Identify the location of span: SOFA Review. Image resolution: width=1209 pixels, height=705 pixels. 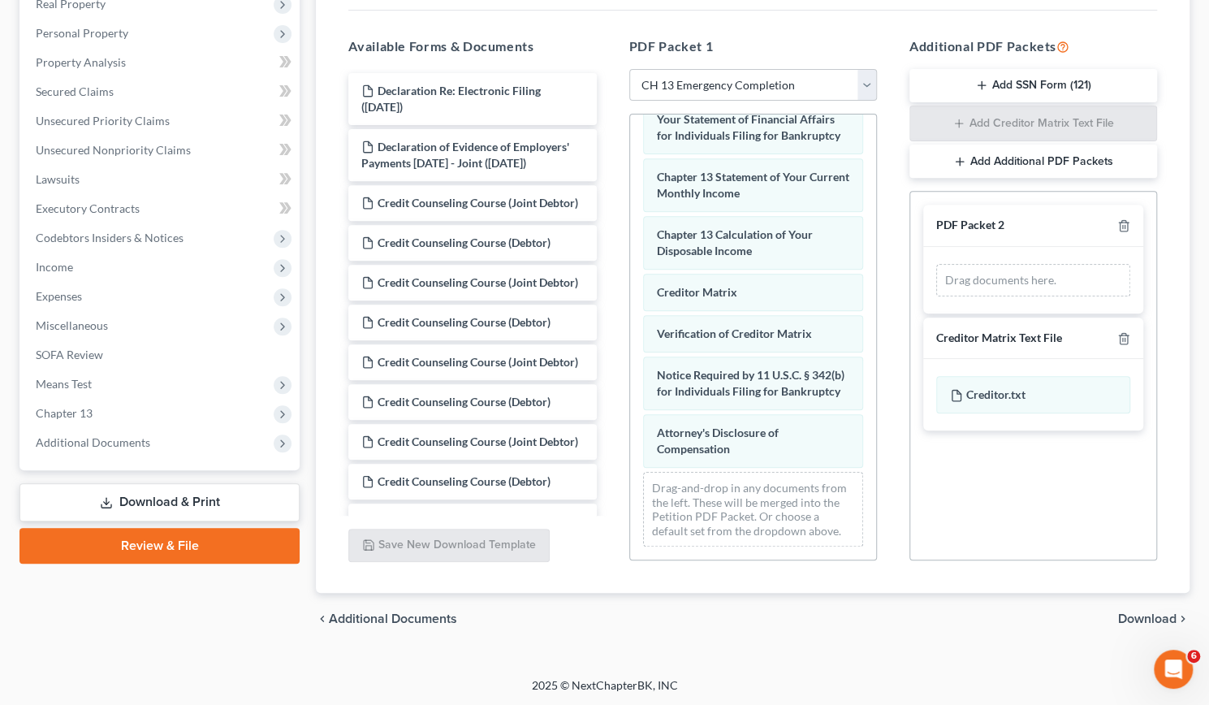
(69, 354).